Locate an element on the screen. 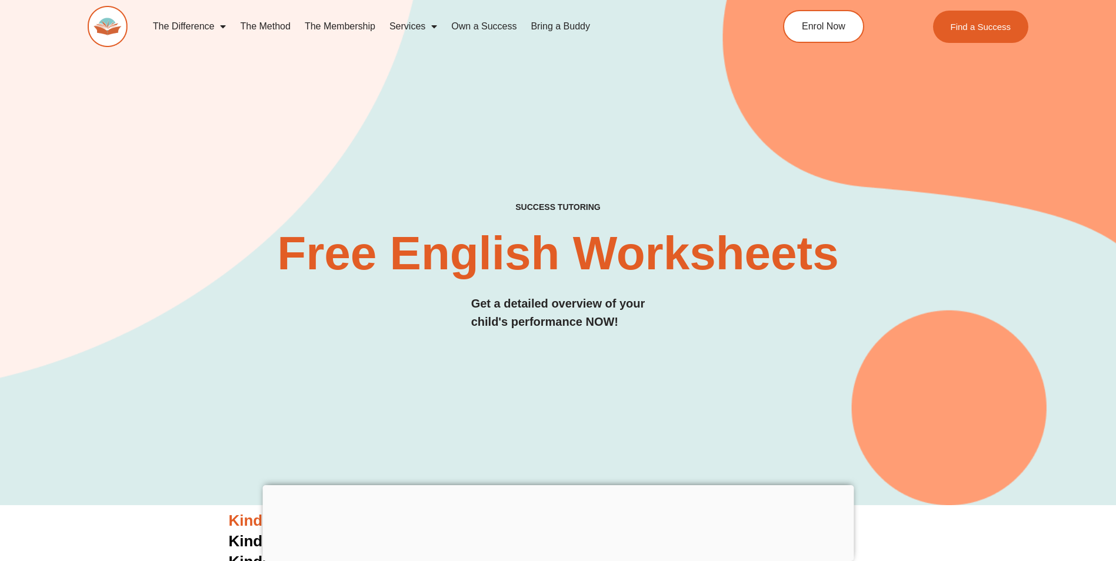  a: Own a Success is located at coordinates (483, 26).